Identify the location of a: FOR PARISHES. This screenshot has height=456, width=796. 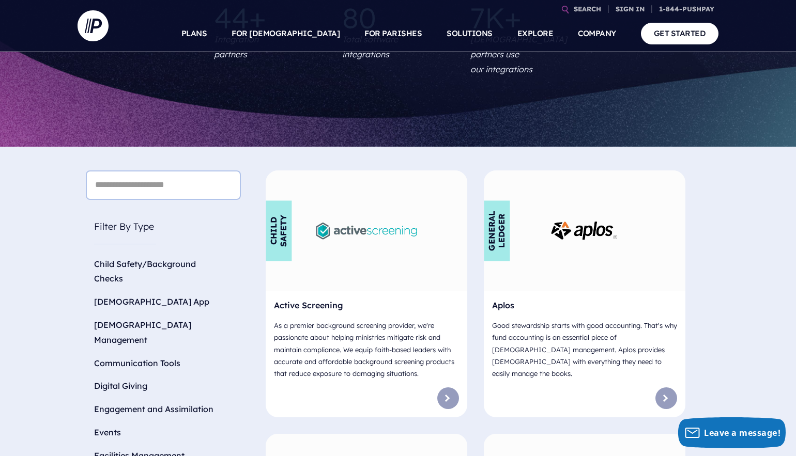
(393, 34).